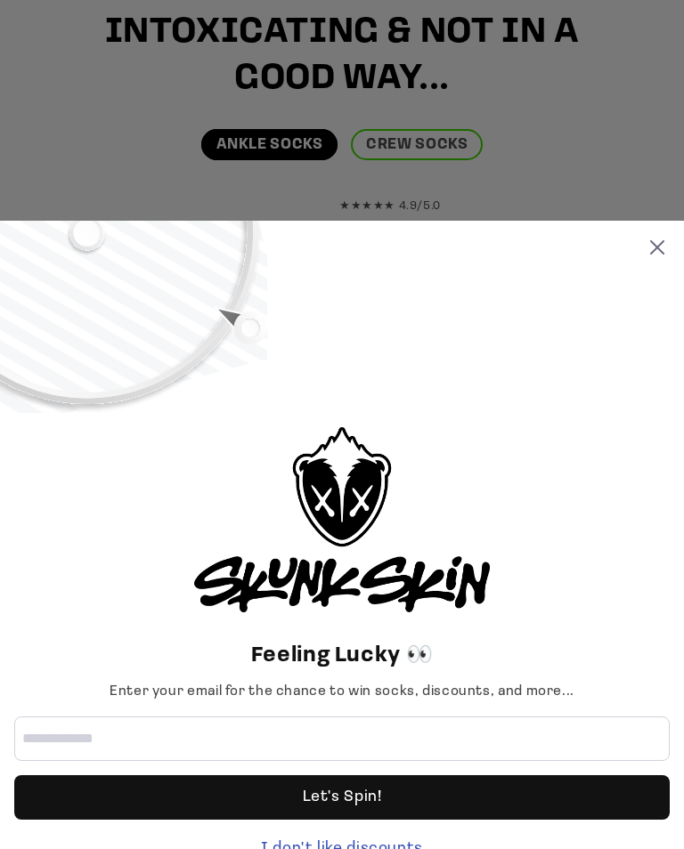 Image resolution: width=684 pixels, height=849 pixels. I want to click on input: Email address, so click(342, 739).